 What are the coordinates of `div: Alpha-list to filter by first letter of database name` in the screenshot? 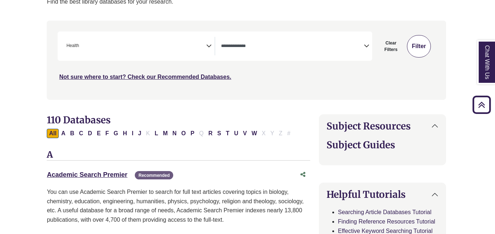 It's located at (170, 133).